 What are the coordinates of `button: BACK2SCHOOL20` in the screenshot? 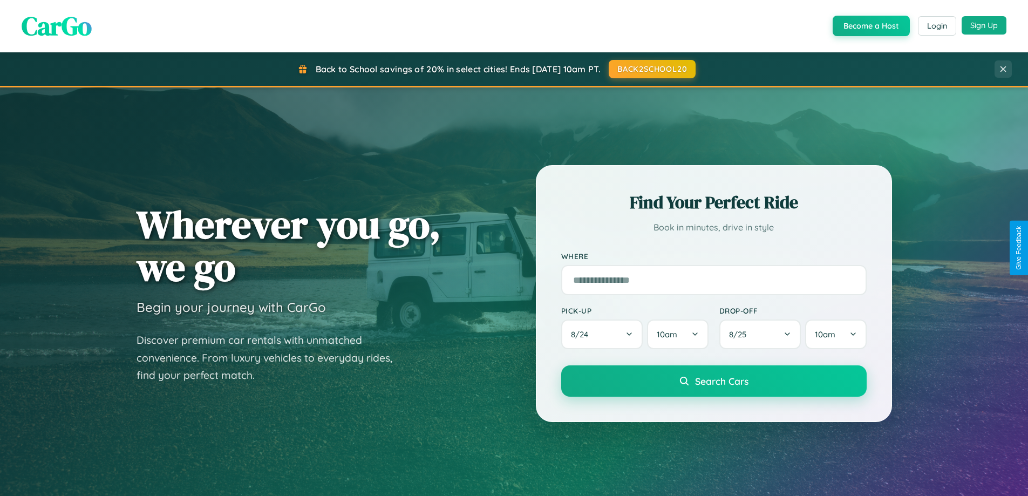 It's located at (652, 69).